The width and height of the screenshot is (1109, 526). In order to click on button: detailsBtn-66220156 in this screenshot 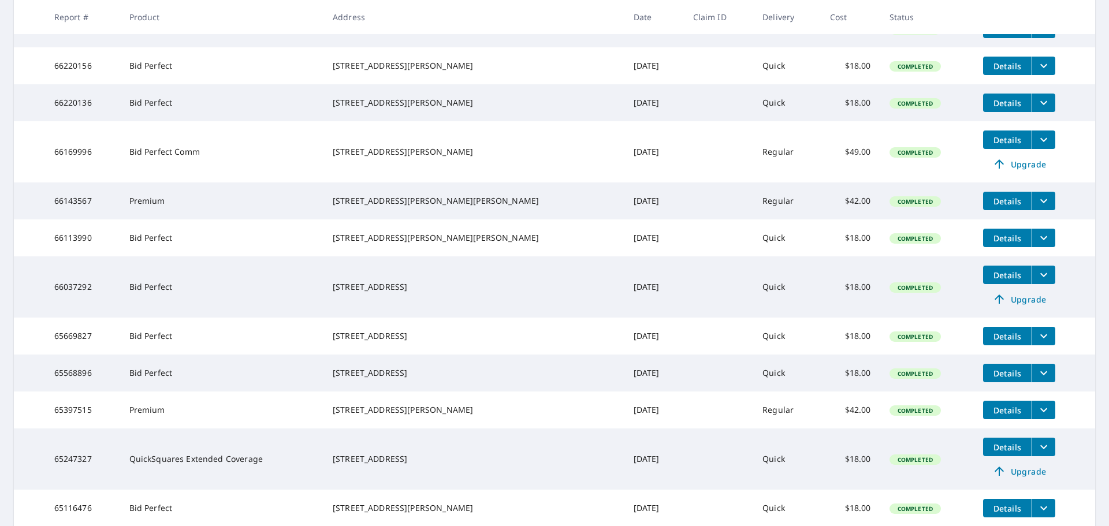, I will do `click(1007, 66)`.